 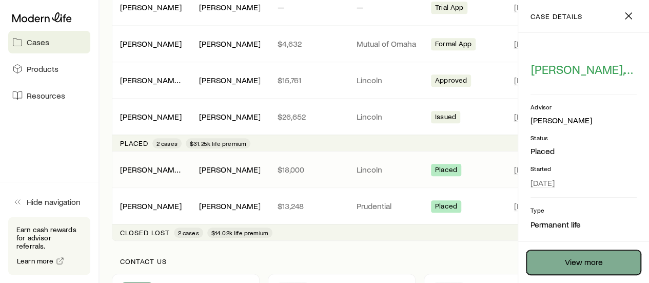 I want to click on li: Permanent life, so click(x=583, y=224).